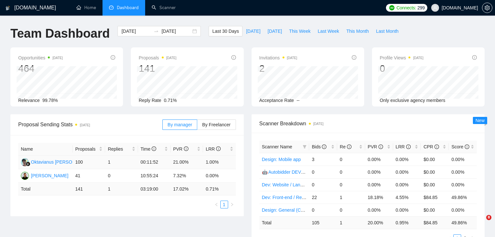 The height and width of the screenshot is (237, 495). I want to click on td: 4.55%, so click(407, 197).